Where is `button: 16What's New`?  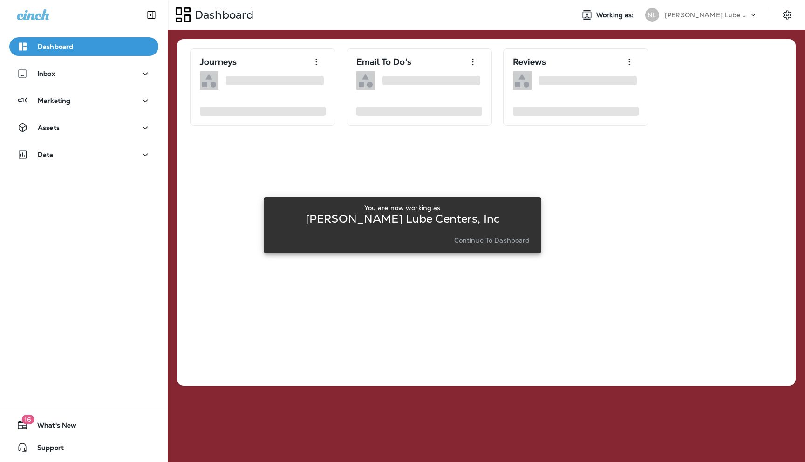 button: 16What's New is located at coordinates (84, 425).